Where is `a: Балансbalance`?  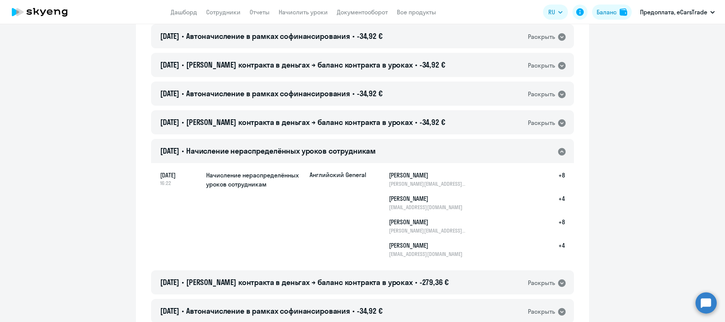
a: Балансbalance is located at coordinates (612, 12).